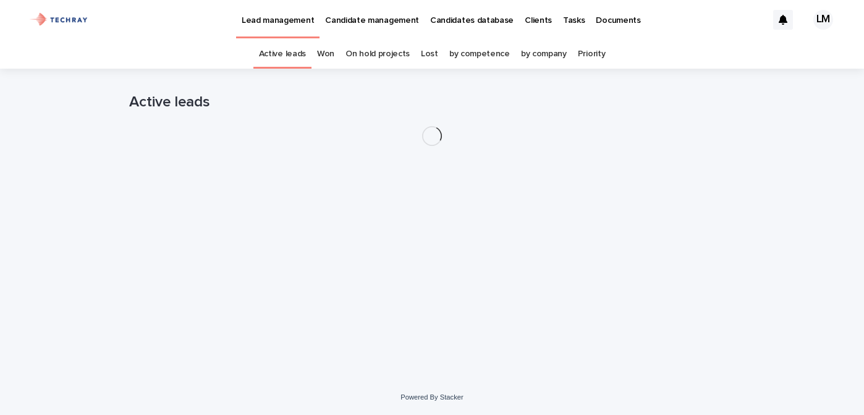 Image resolution: width=864 pixels, height=415 pixels. I want to click on div: LM, so click(824, 20).